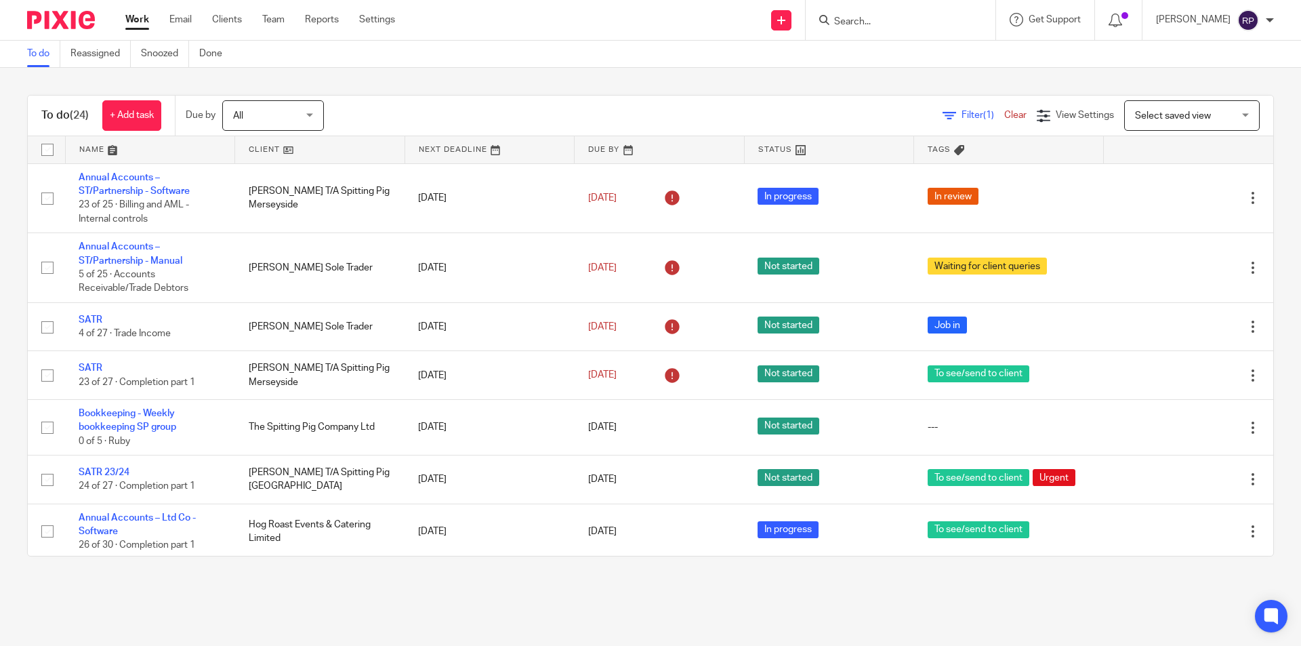  I want to click on span: 23 of 27 · Completion part 1, so click(137, 382).